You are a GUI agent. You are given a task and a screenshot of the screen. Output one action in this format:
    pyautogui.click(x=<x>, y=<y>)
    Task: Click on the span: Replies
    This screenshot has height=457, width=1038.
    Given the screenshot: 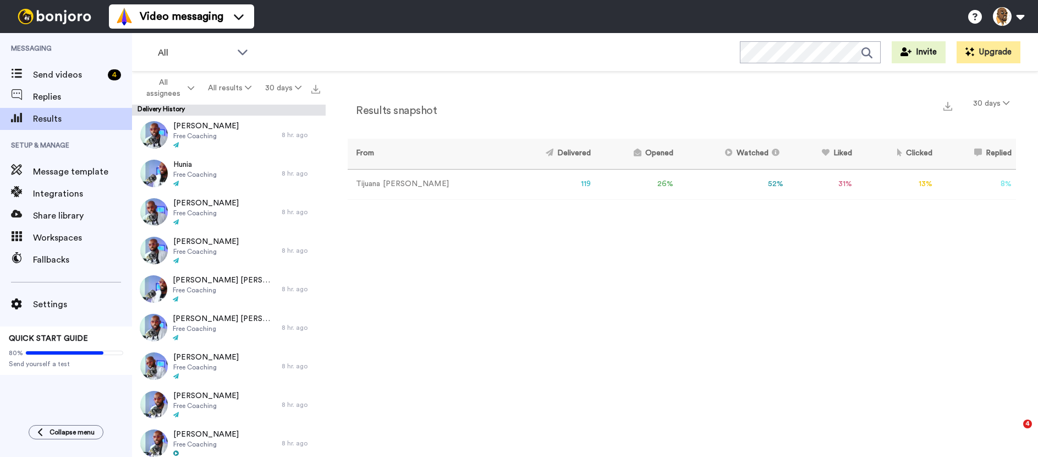 What is the action you would take?
    pyautogui.click(x=83, y=97)
    